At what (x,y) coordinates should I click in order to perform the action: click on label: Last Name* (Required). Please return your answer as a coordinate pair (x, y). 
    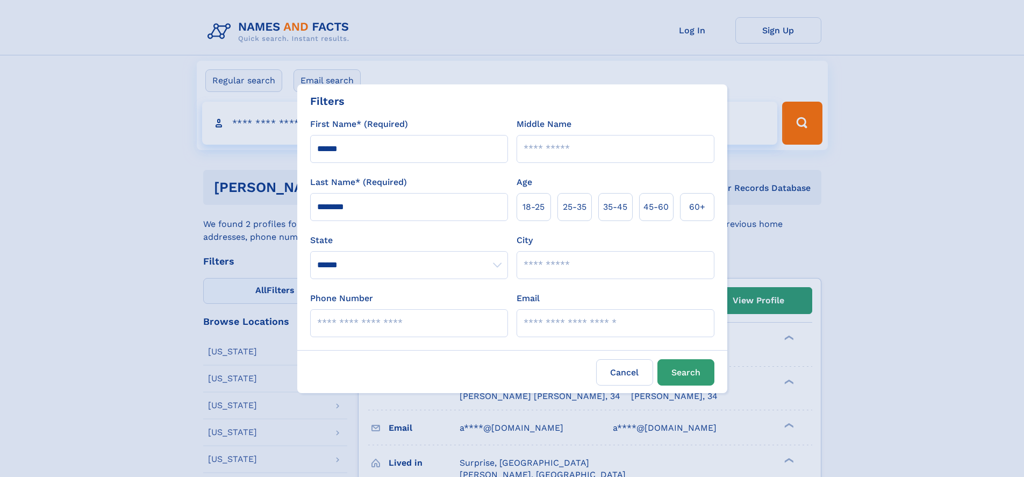
    Looking at the image, I should click on (358, 182).